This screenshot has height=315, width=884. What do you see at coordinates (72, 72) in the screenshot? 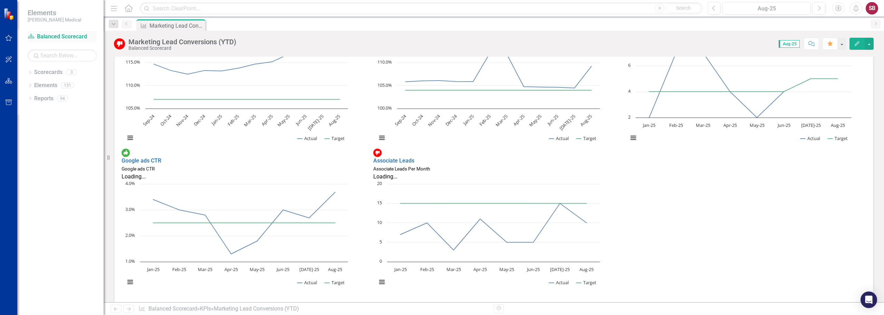
I see `div: 3` at bounding box center [72, 72].